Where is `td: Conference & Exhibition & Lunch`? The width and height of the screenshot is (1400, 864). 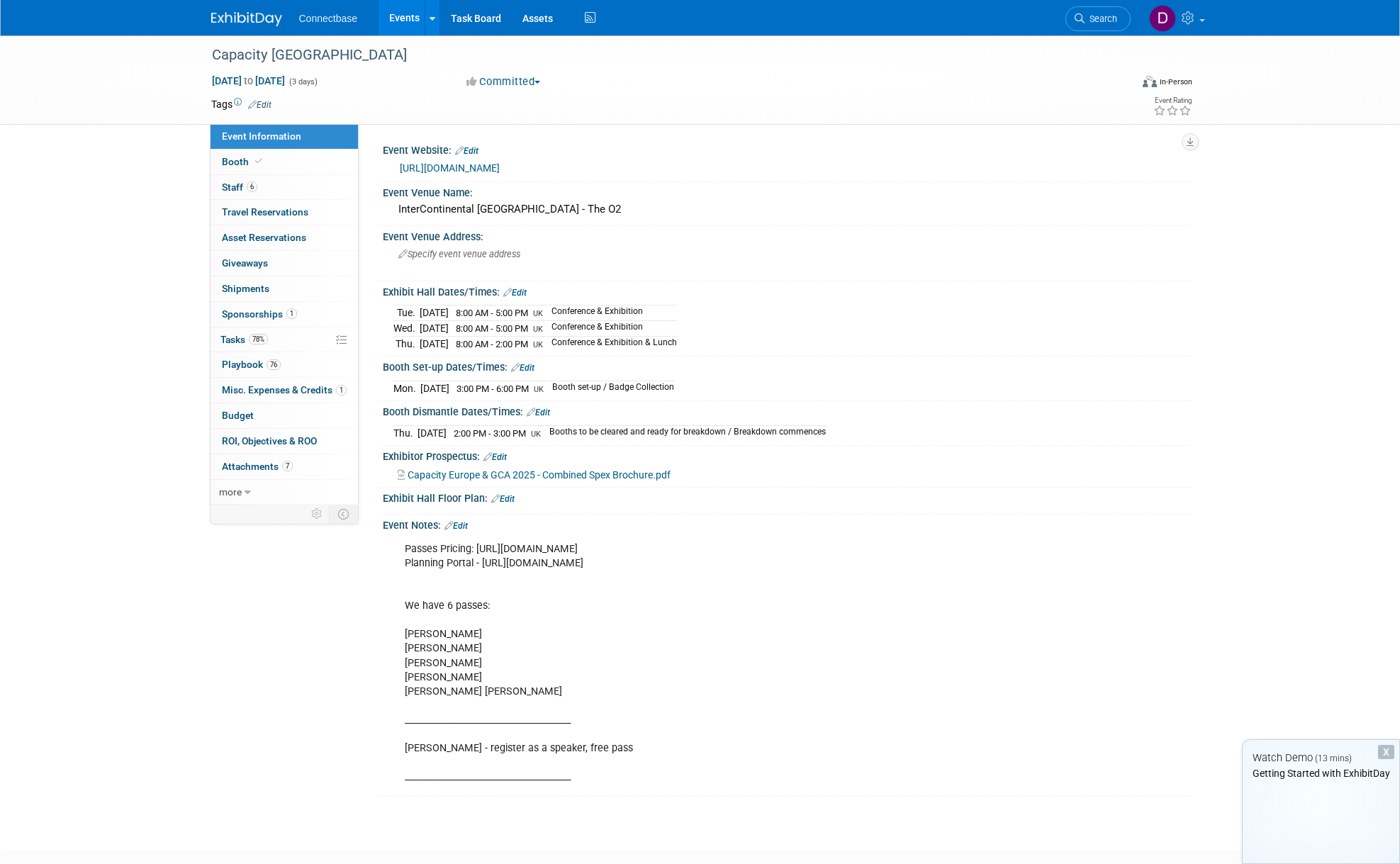 td: Conference & Exhibition & Lunch is located at coordinates (610, 343).